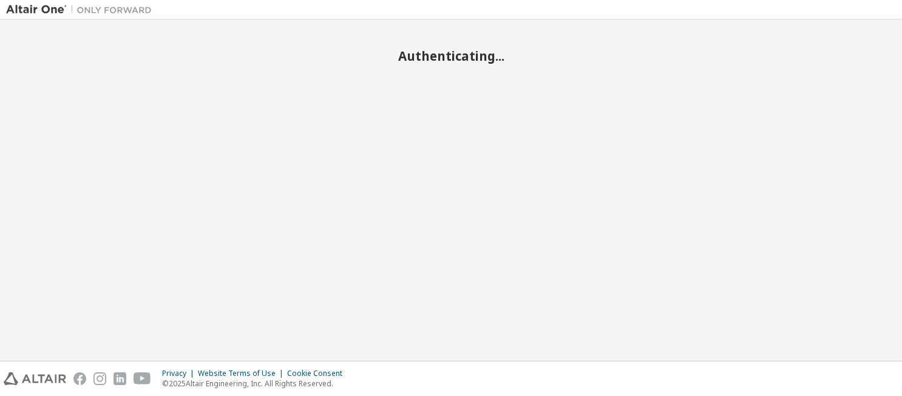 This screenshot has width=902, height=396. Describe the element at coordinates (80, 378) in the screenshot. I see `img: facebook.svg` at that location.